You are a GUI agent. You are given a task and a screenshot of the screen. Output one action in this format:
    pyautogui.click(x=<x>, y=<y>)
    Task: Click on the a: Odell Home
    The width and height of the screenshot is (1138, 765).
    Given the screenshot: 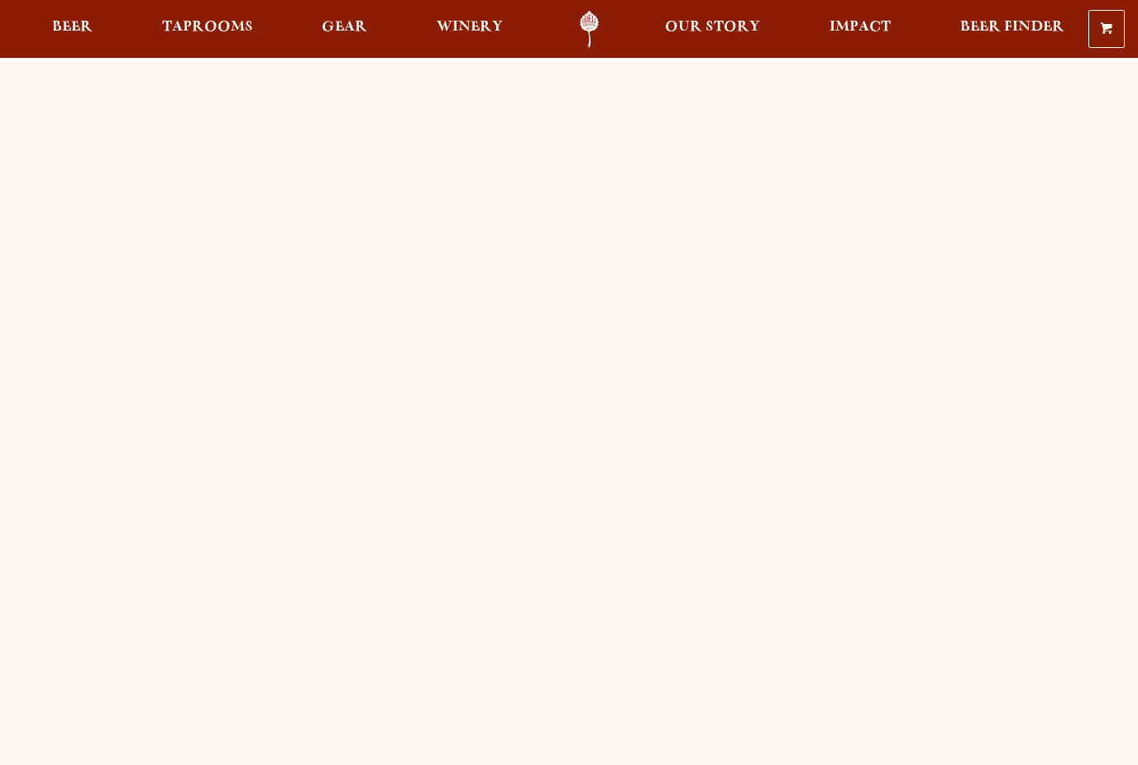 What is the action you would take?
    pyautogui.click(x=589, y=29)
    